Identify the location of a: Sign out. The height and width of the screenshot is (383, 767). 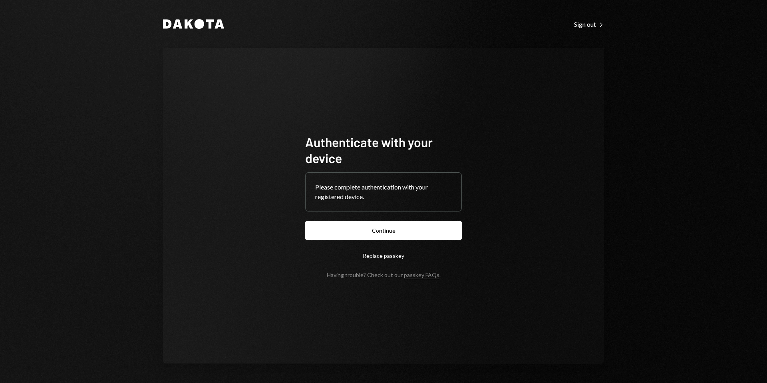
(589, 24).